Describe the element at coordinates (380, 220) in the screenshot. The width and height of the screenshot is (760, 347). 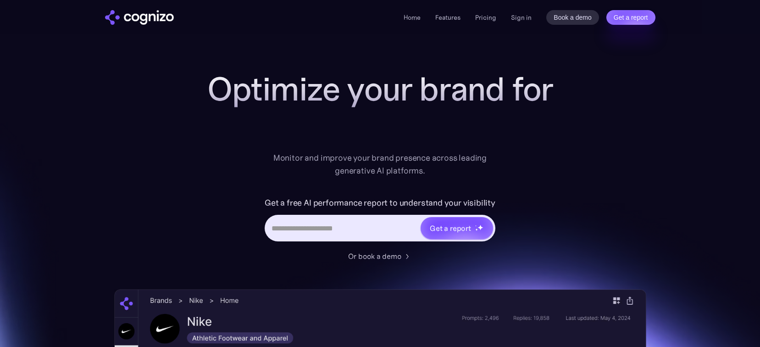
I see `form: Hero URL Input Form` at that location.